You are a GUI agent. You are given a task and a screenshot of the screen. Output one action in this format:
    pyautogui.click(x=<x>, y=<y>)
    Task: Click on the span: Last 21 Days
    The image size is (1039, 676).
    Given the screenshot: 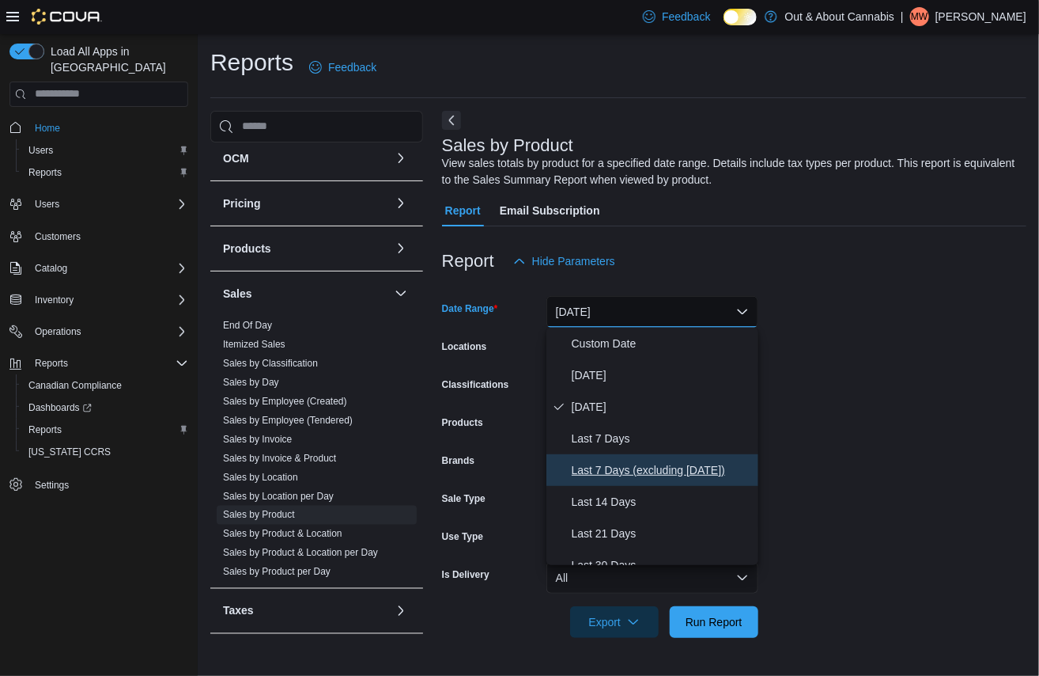 What is the action you would take?
    pyautogui.click(x=662, y=533)
    